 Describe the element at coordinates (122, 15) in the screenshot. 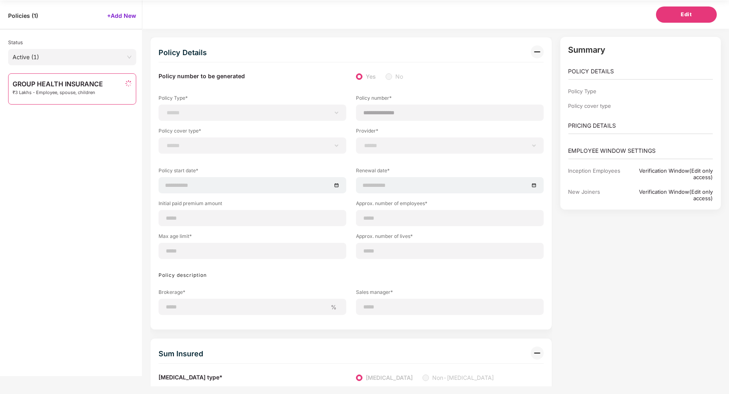

I see `span: +Add New` at that location.